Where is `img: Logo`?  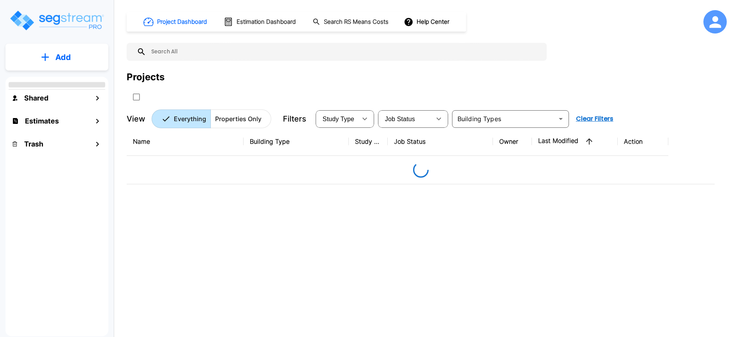 img: Logo is located at coordinates (56, 20).